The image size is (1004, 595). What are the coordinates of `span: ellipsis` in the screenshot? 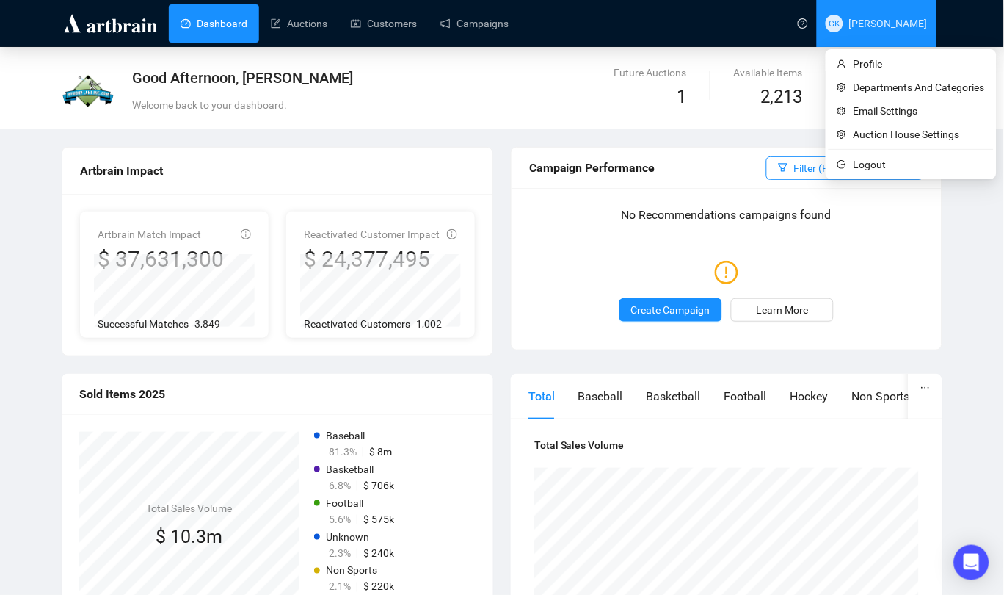 It's located at (926, 388).